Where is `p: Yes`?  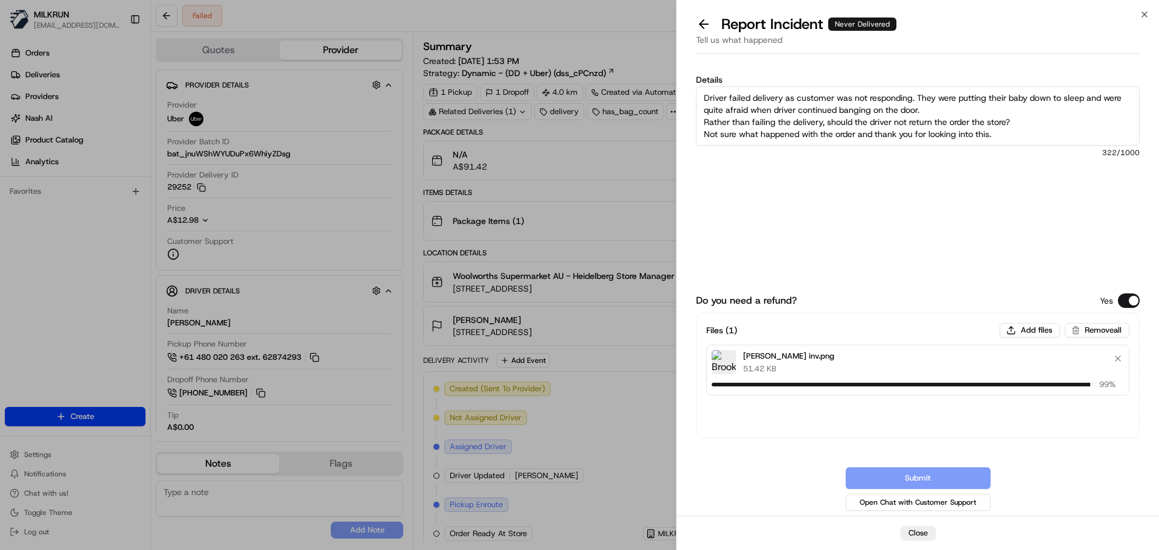 p: Yes is located at coordinates (1106, 301).